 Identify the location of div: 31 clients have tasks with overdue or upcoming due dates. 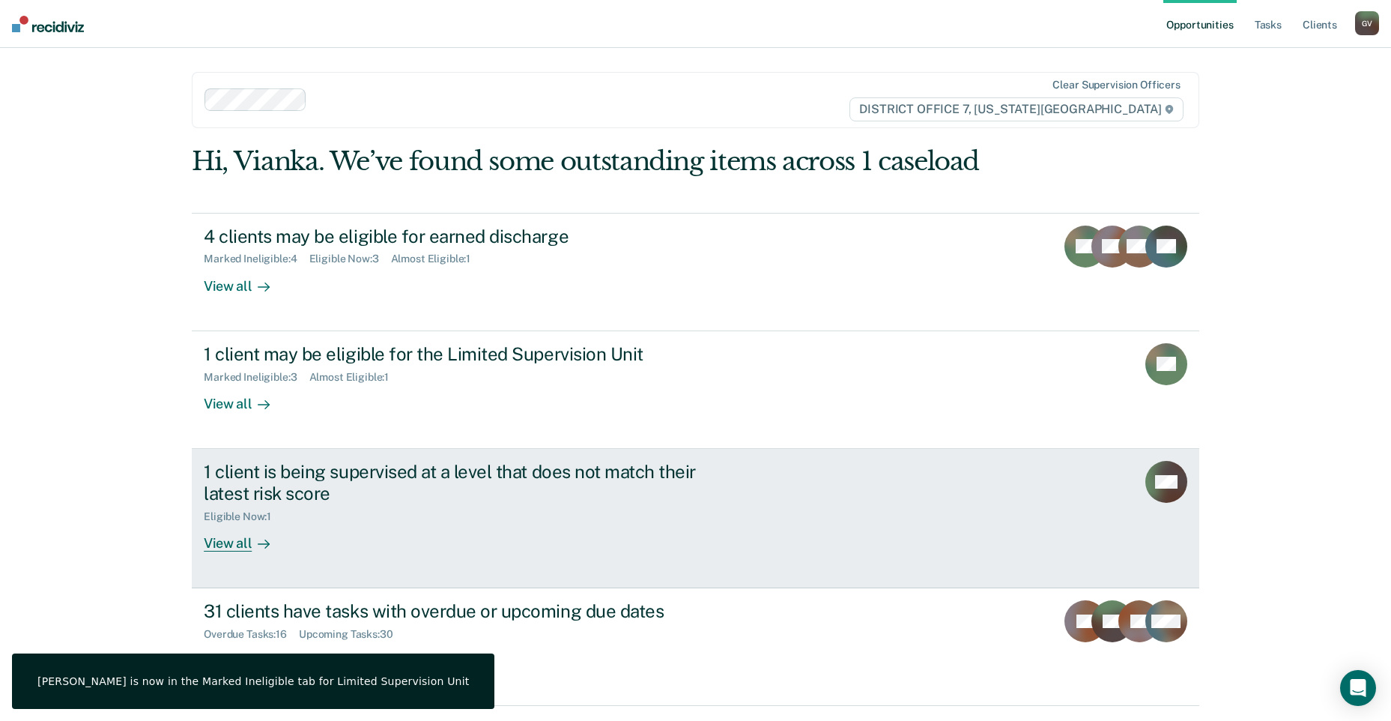
(467, 611).